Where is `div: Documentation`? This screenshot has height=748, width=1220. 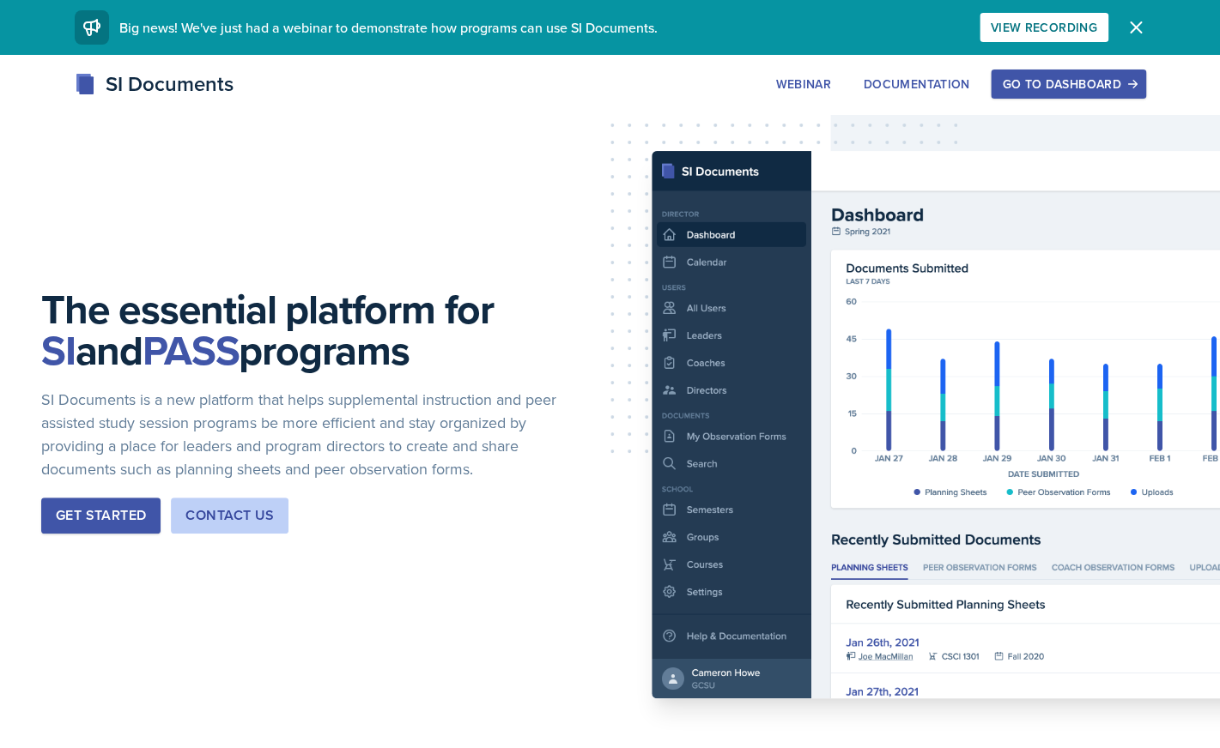 div: Documentation is located at coordinates (917, 84).